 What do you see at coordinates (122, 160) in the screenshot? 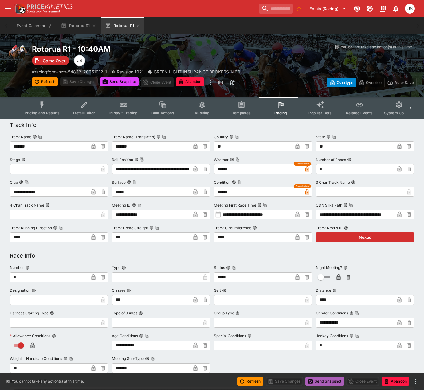
I see `p: Rail Position` at bounding box center [122, 160].